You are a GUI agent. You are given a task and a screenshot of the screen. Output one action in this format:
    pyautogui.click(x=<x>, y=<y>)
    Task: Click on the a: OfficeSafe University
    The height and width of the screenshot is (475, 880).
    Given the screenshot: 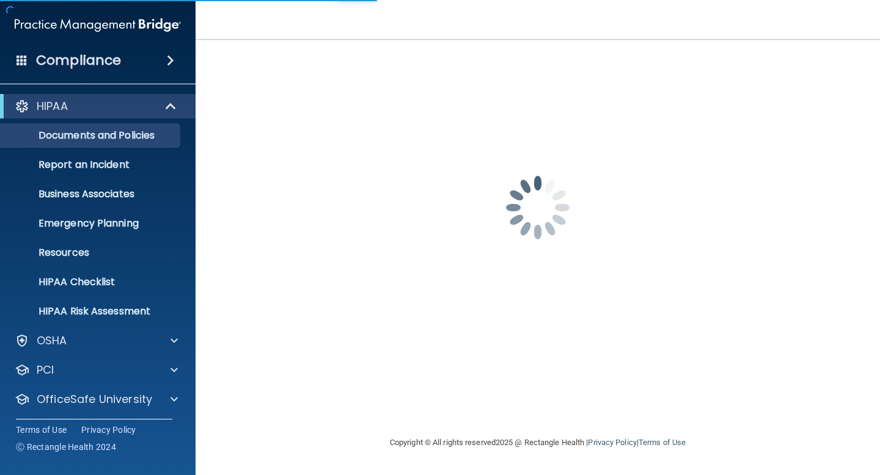 What is the action you would take?
    pyautogui.click(x=96, y=400)
    